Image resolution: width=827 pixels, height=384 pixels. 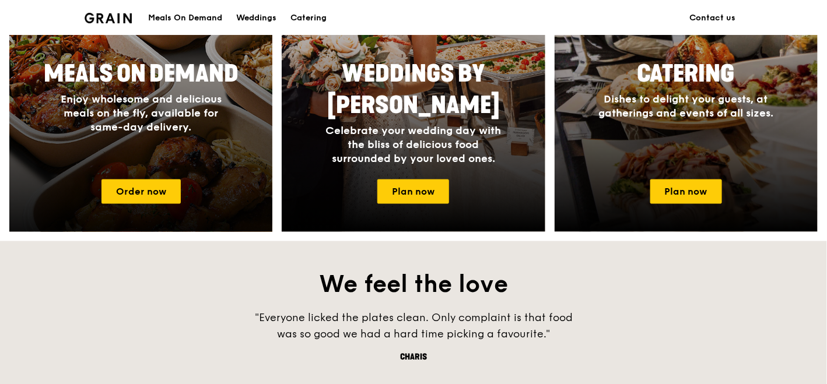 What do you see at coordinates (414, 327) in the screenshot?
I see `div: "Everyone licked the plates clean. Only complaint is that food was so good we had a hard time pic...` at bounding box center [414, 327].